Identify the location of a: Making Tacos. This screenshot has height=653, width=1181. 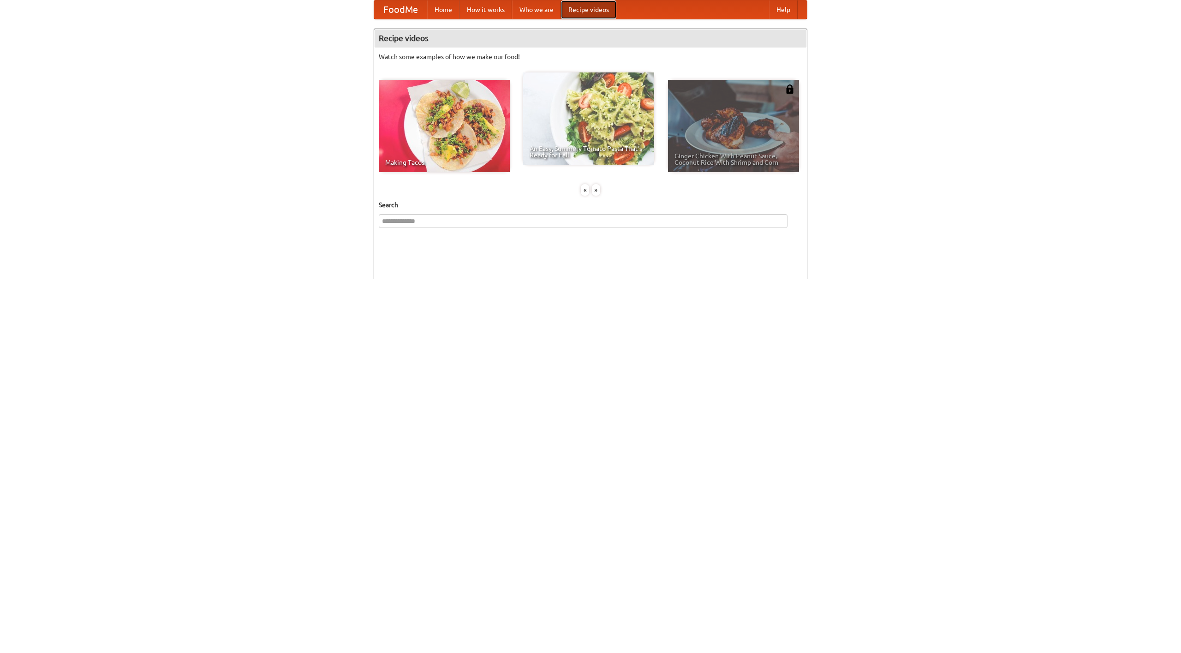
(444, 126).